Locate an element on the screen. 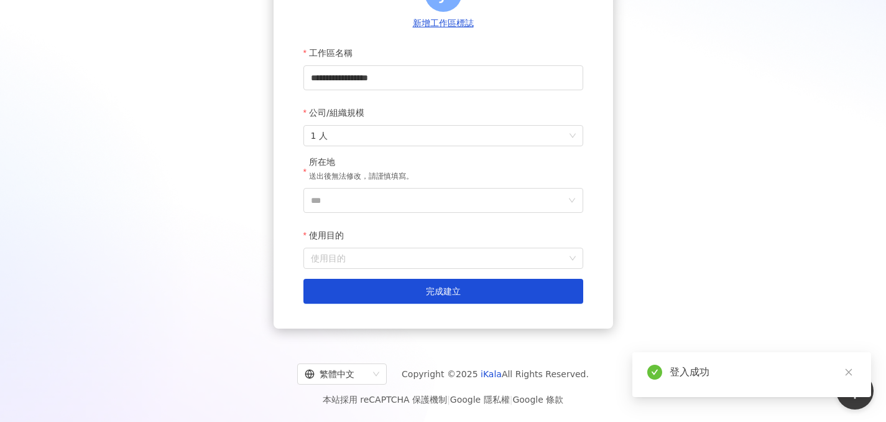 The width and height of the screenshot is (886, 422). span: 本站採用 reCAPTCHA 保護機制 is located at coordinates (443, 399).